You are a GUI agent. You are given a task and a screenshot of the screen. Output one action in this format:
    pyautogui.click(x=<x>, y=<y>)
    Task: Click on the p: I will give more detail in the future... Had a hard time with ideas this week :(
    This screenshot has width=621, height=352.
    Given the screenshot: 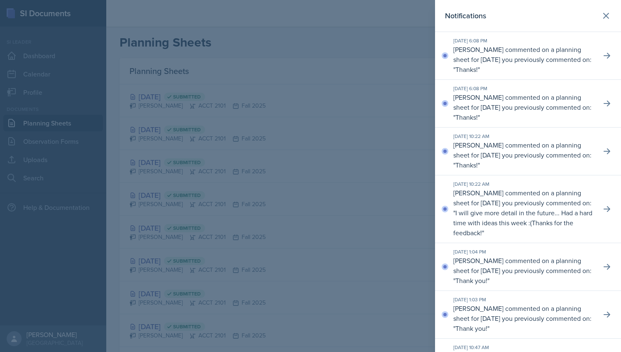 What is the action you would take?
    pyautogui.click(x=523, y=218)
    